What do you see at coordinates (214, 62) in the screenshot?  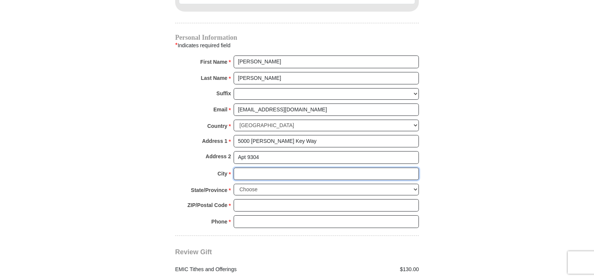 I see `strong: First Name` at bounding box center [214, 62].